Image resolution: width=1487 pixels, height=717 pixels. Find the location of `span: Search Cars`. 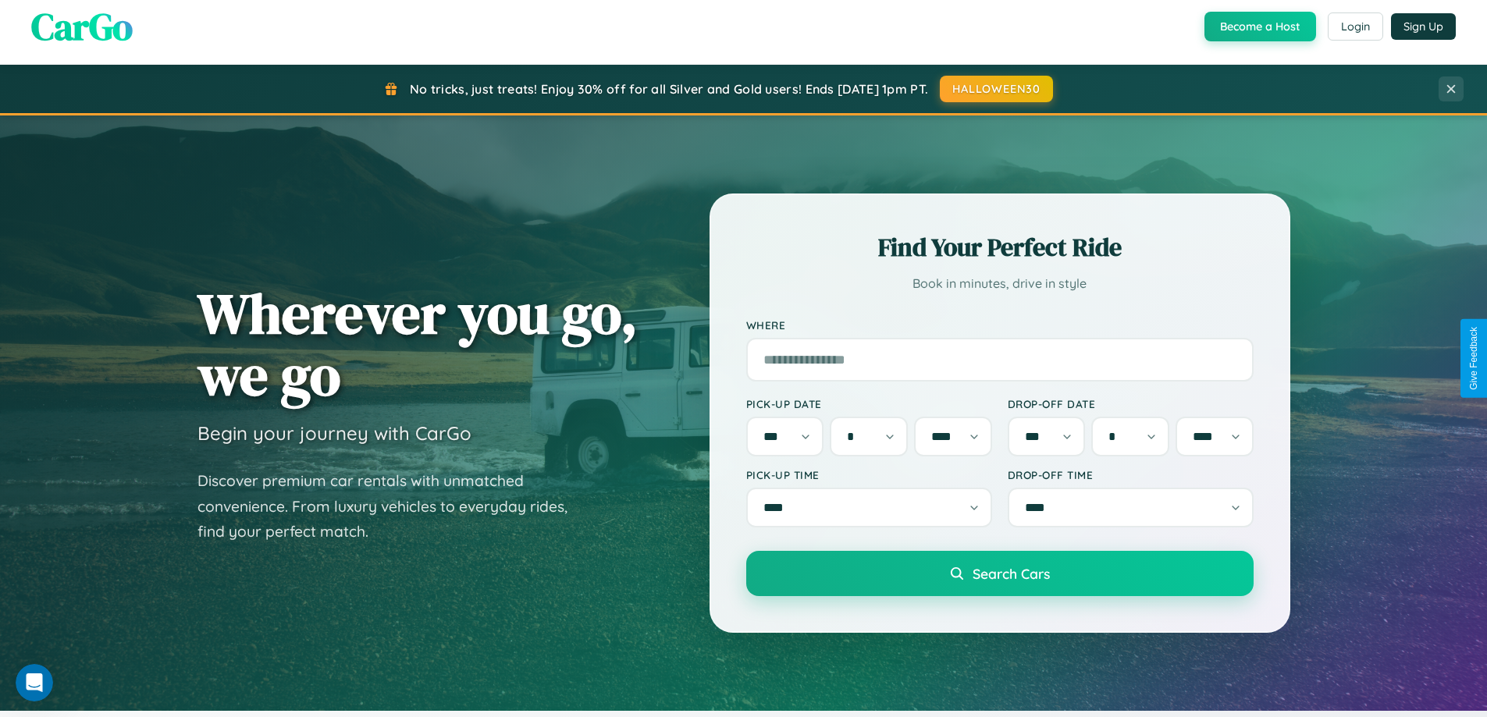

span: Search Cars is located at coordinates (1011, 574).